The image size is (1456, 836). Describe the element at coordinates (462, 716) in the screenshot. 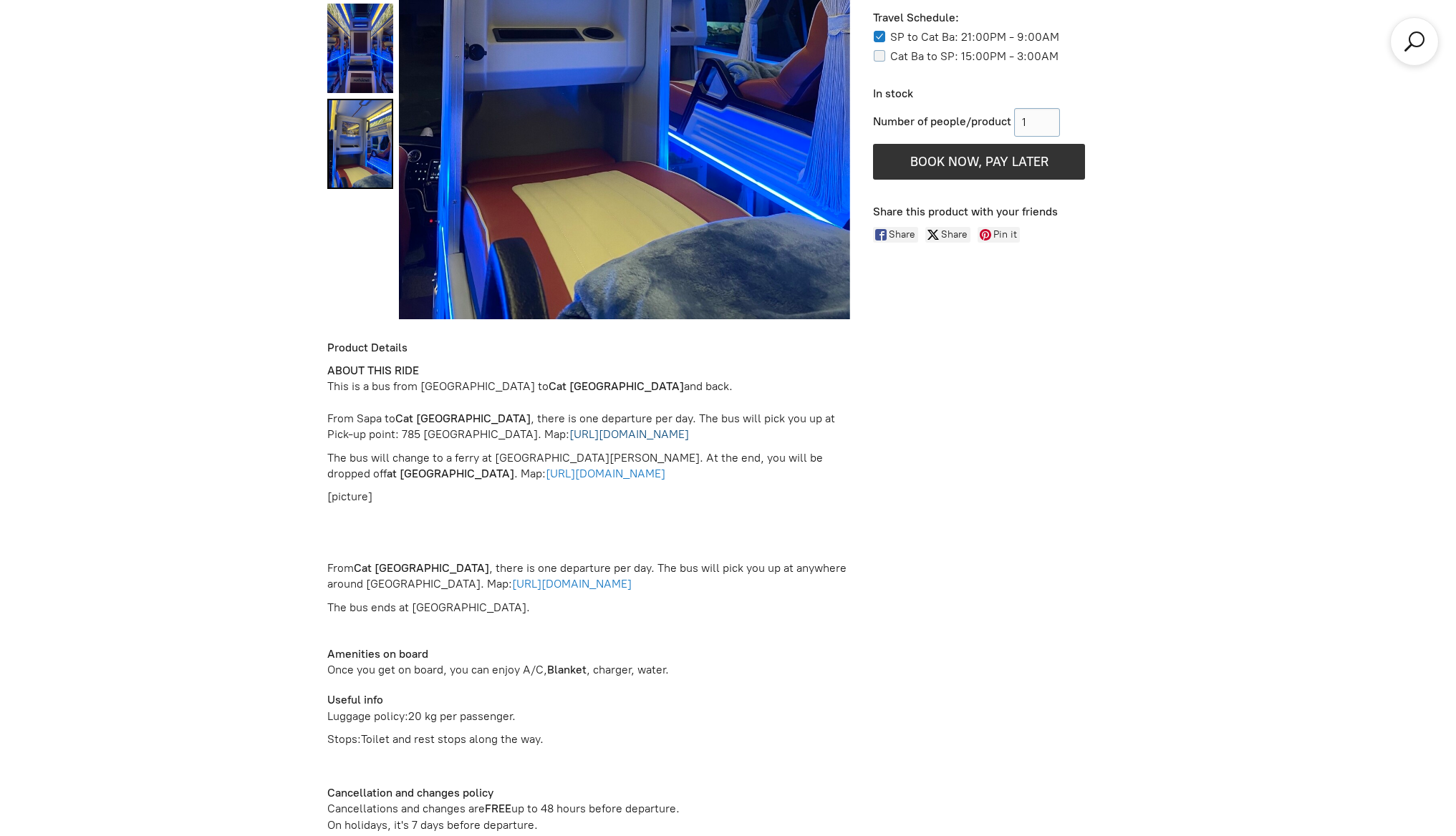

I see `span: 20 kg per passenger.` at that location.